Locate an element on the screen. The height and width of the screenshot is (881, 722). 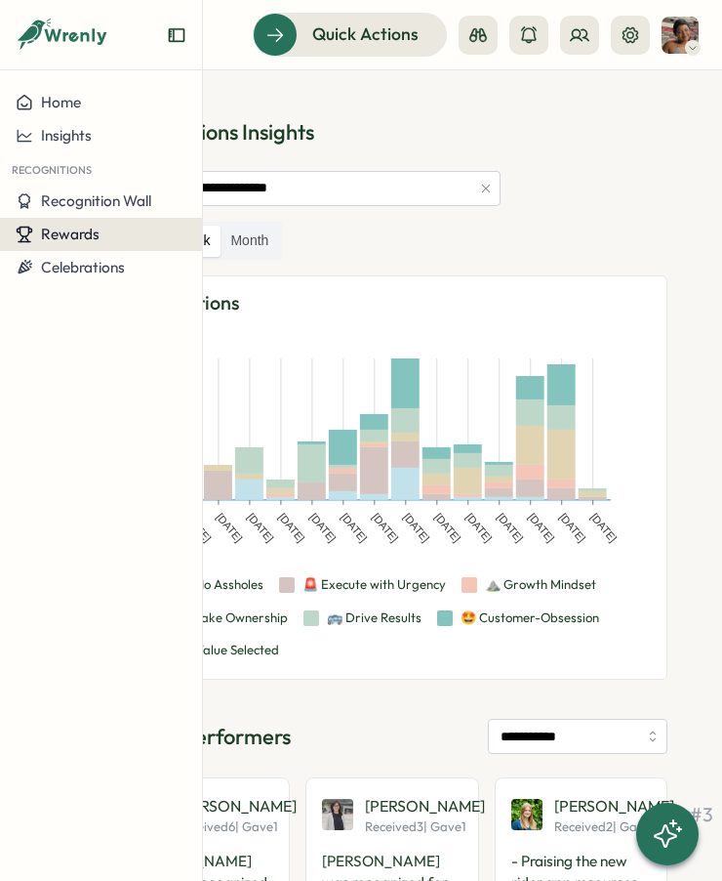
h3: Top Performers is located at coordinates (204, 736).